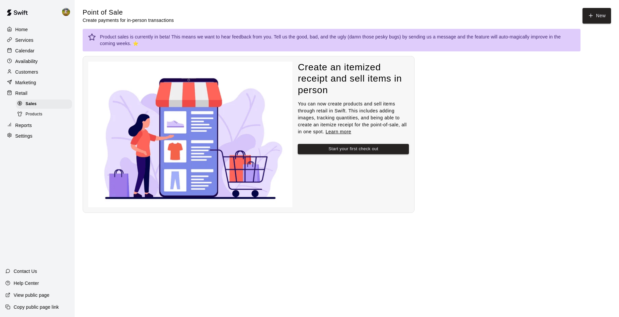  Describe the element at coordinates (25, 51) in the screenshot. I see `p: Calendar` at that location.